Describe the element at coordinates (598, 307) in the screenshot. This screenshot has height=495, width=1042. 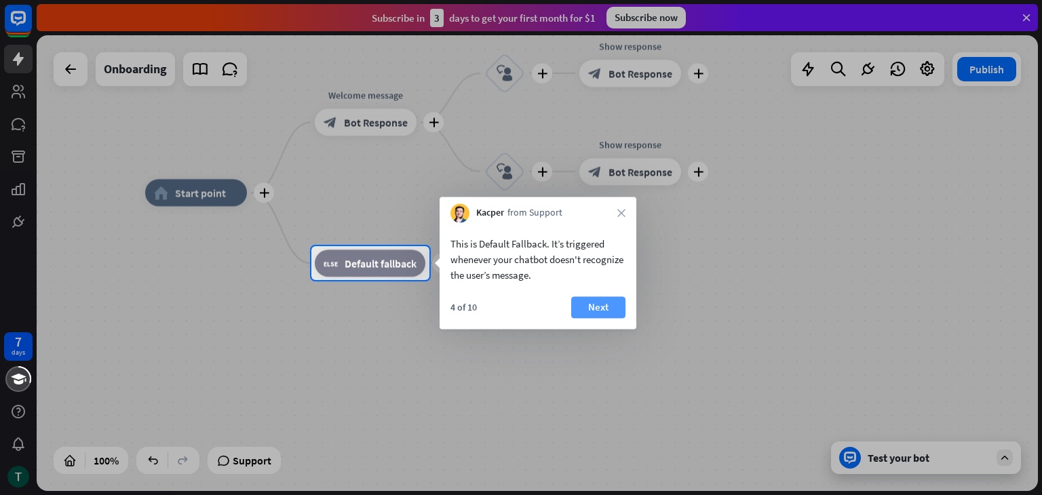
I see `button: Next` at that location.